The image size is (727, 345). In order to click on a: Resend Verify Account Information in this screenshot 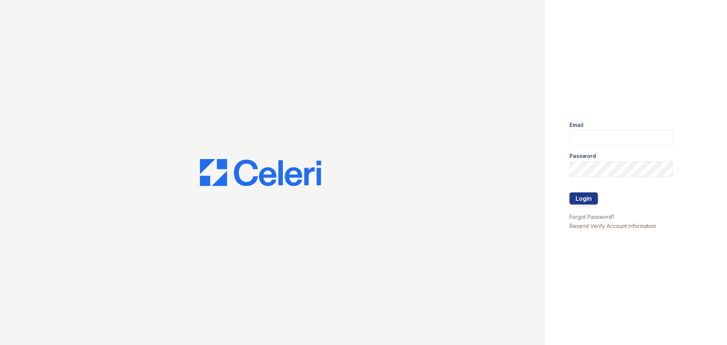, I will do `click(613, 226)`.